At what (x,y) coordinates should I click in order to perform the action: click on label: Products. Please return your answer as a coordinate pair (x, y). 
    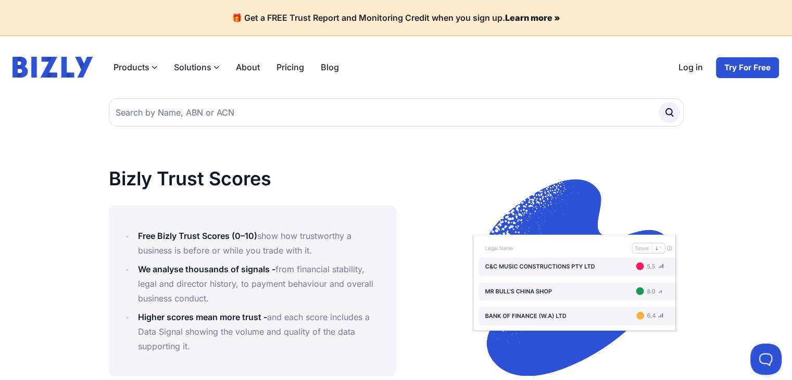
    Looking at the image, I should click on (135, 67).